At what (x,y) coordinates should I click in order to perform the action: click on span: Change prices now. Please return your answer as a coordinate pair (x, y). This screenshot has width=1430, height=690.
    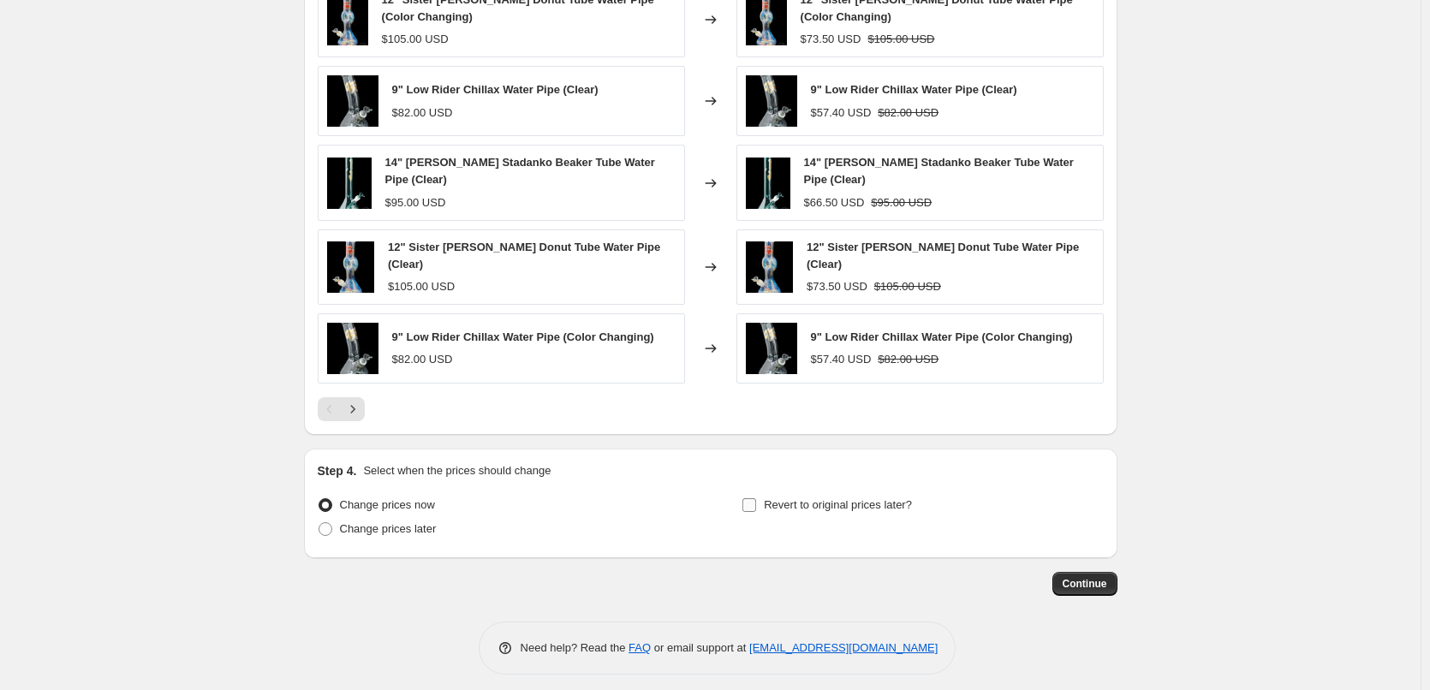
    Looking at the image, I should click on (387, 504).